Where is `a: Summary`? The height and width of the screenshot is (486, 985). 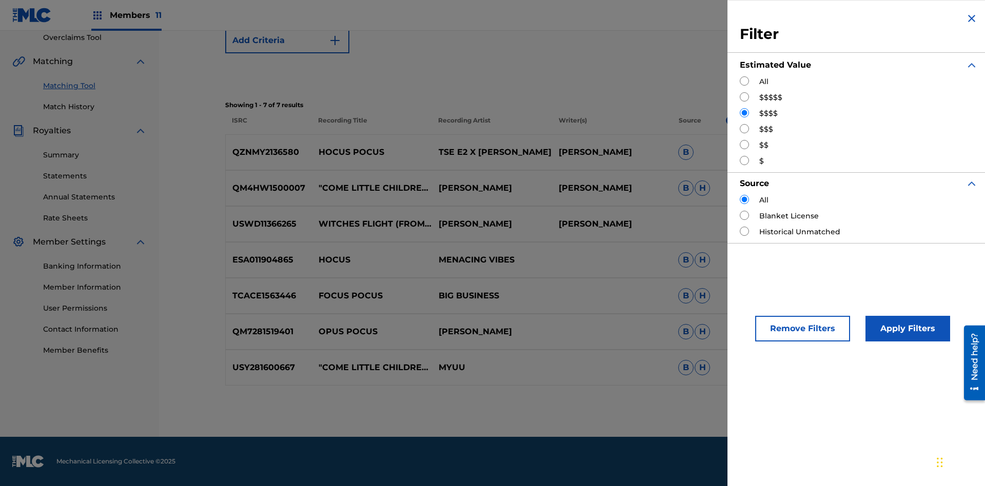 a: Summary is located at coordinates (95, 155).